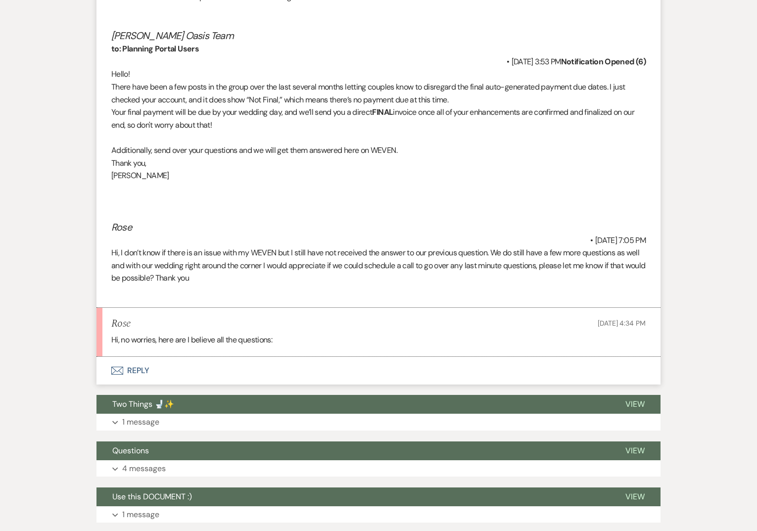  Describe the element at coordinates (152, 496) in the screenshot. I see `span: Use this DOCUMENT :)` at that location.